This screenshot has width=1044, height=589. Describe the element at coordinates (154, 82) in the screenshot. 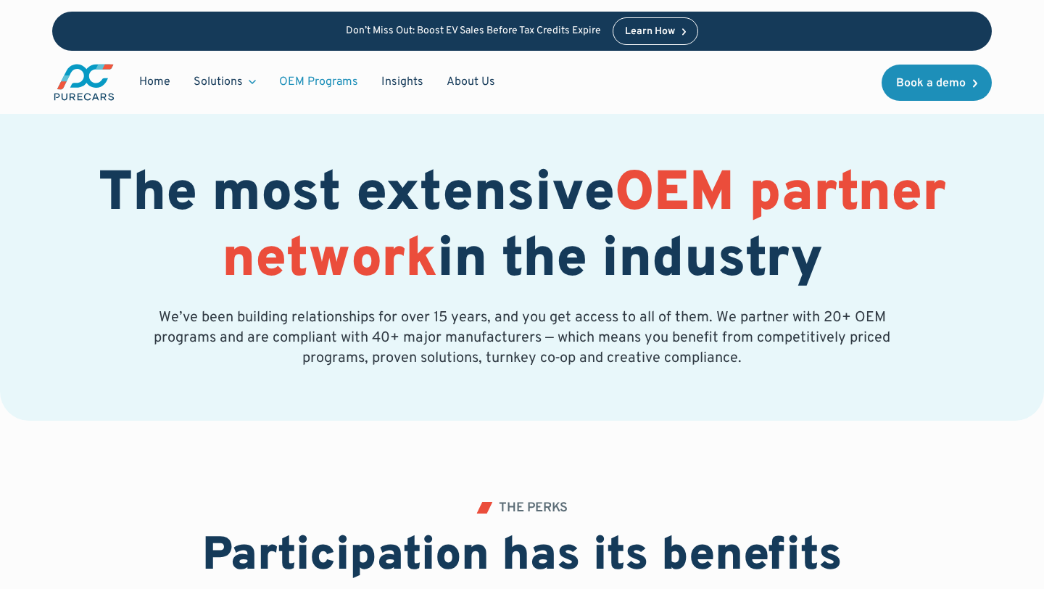

I see `a: Home` at that location.